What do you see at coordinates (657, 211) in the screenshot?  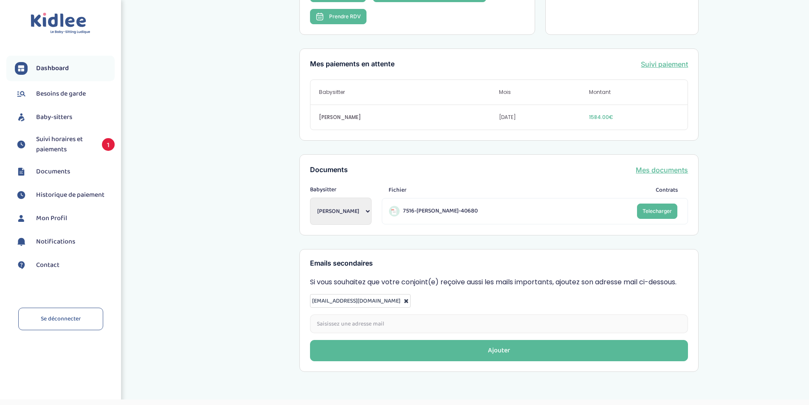 I see `span: Telecharger` at bounding box center [657, 211].